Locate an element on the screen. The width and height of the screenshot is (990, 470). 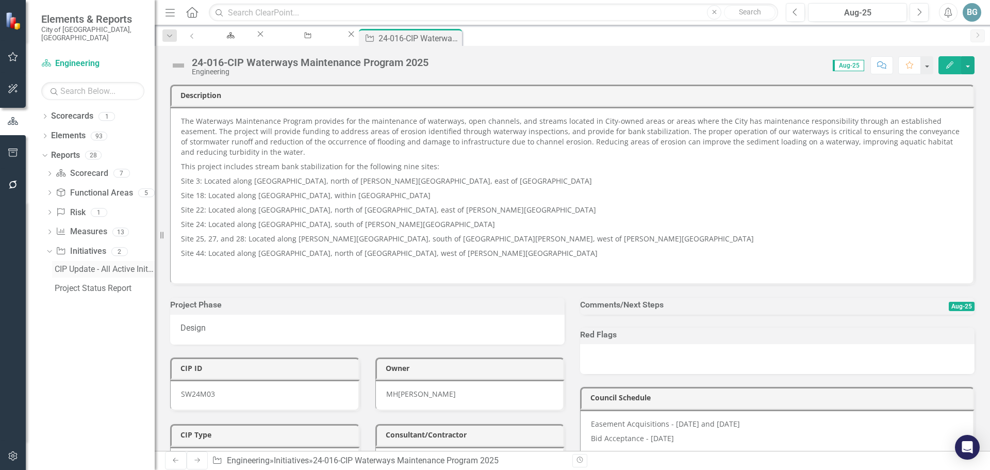
a: CIP Update - All Active Initiatives is located at coordinates (103, 269).